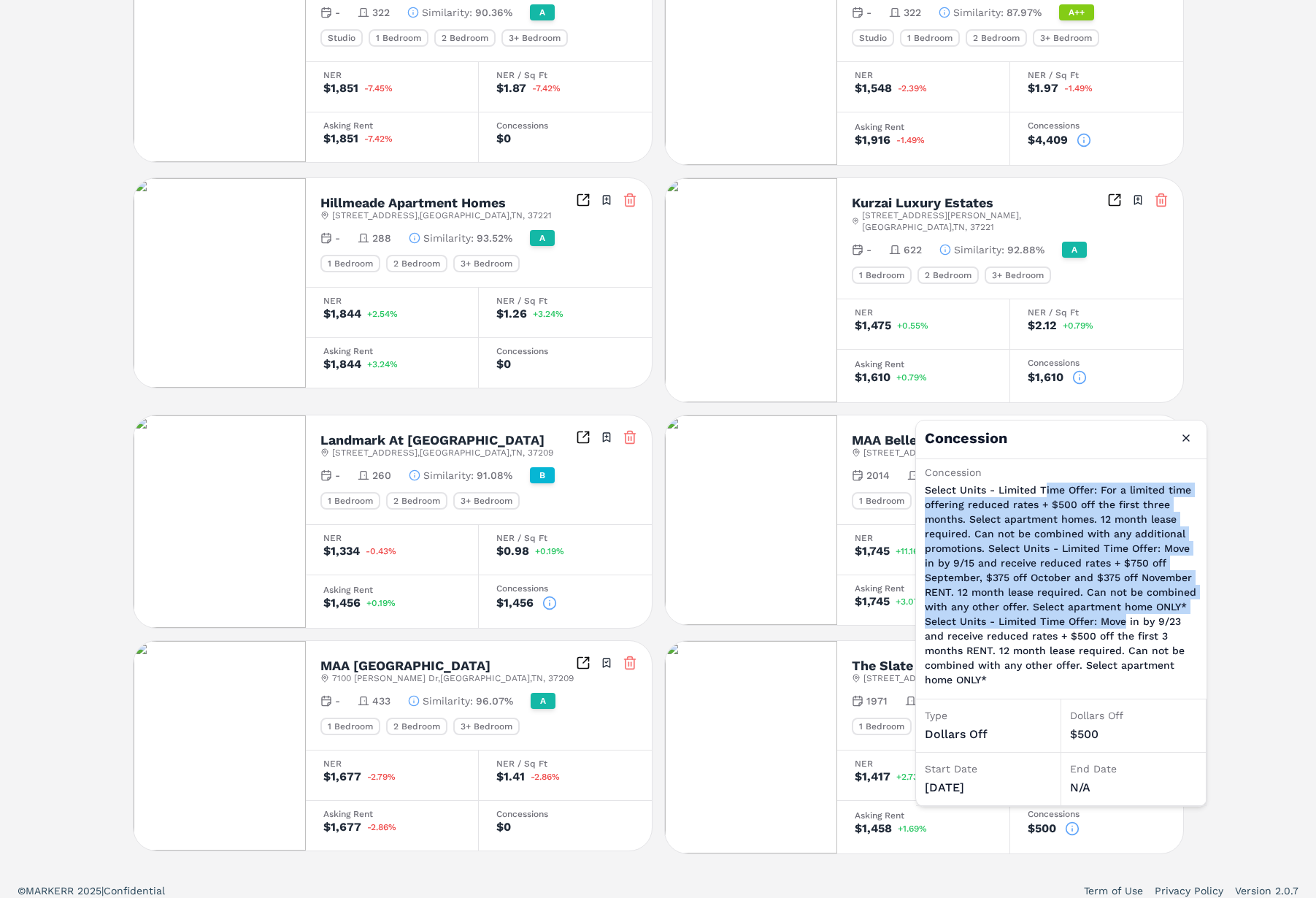  What do you see at coordinates (382, 475) in the screenshot?
I see `span: 260` at bounding box center [382, 475].